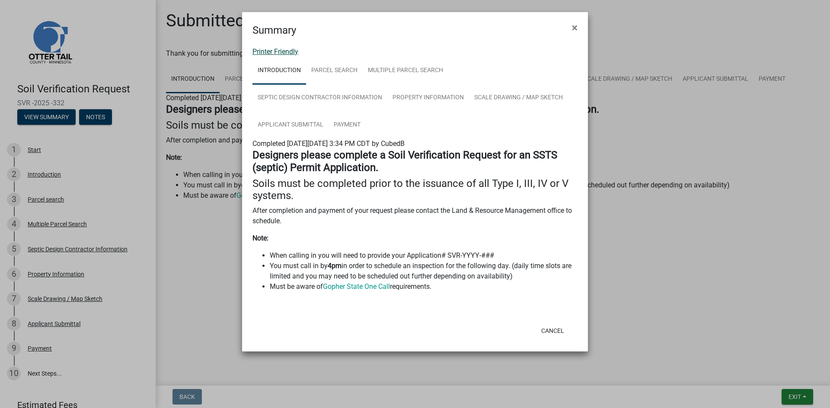 This screenshot has height=408, width=830. Describe the element at coordinates (423, 271) in the screenshot. I see `li: You must call in by in order to schedule an inspection for the following day. (daily time slots a...` at that location.